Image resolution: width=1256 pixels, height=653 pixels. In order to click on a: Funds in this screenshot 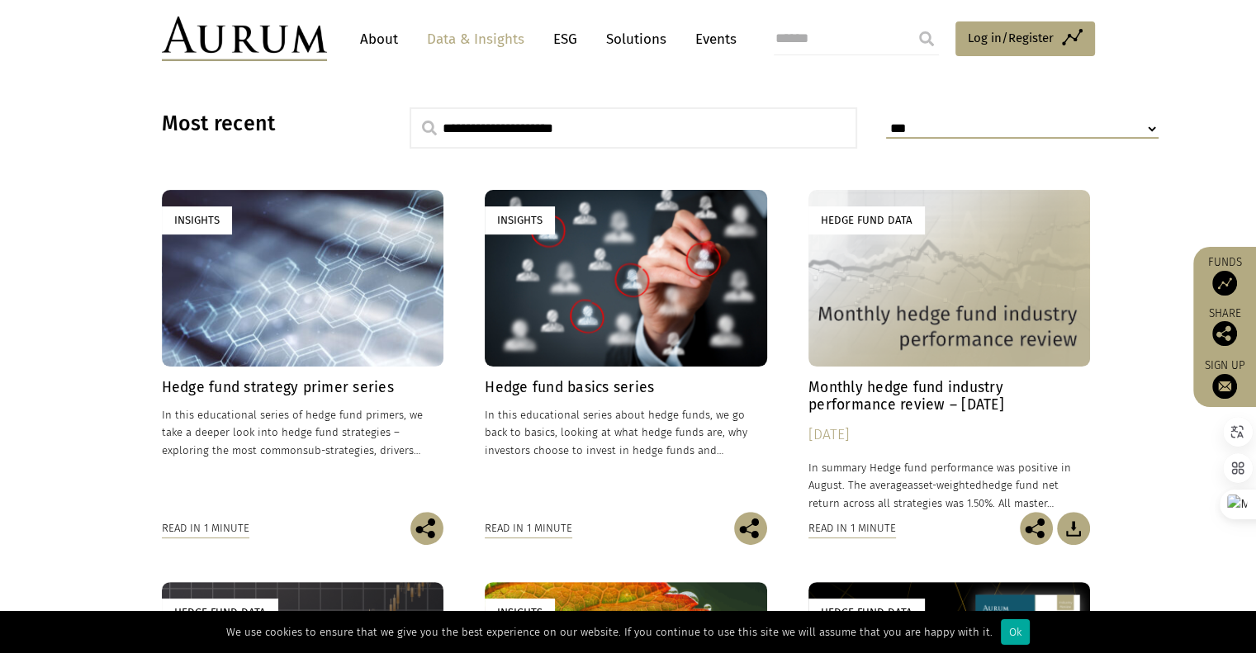, I will do `click(1225, 275)`.